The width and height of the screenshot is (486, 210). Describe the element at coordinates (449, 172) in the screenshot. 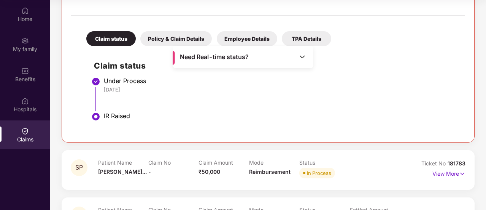

I see `p: View More` at that location.